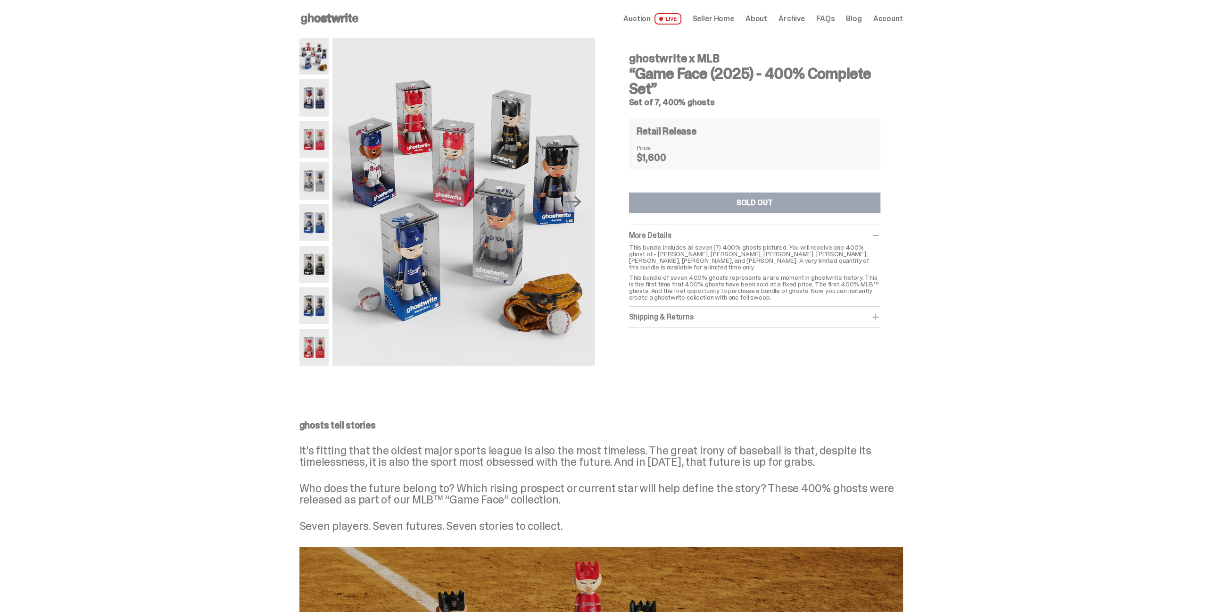  Describe the element at coordinates (650, 235) in the screenshot. I see `span: More Details` at that location.